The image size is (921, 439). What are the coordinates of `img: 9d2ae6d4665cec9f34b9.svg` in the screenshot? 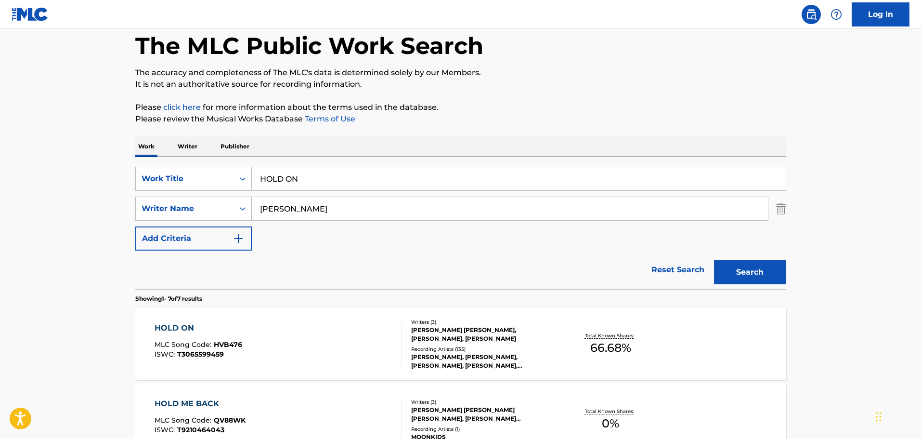 It's located at (238, 238).